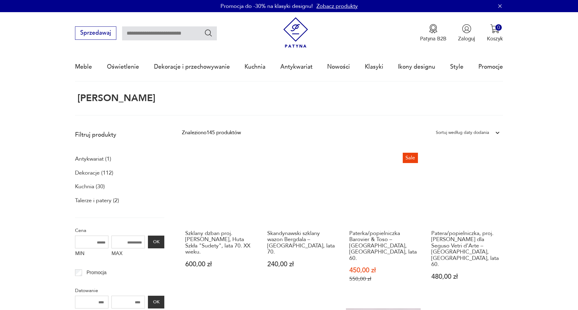 This screenshot has height=310, width=578. I want to click on a: Szklany dzban proj. Z. Horbowy, Huta Szkła "Sudety", lata 70. XX wieku.Szklany dzban proj. [PERSO..., so click(219, 223).